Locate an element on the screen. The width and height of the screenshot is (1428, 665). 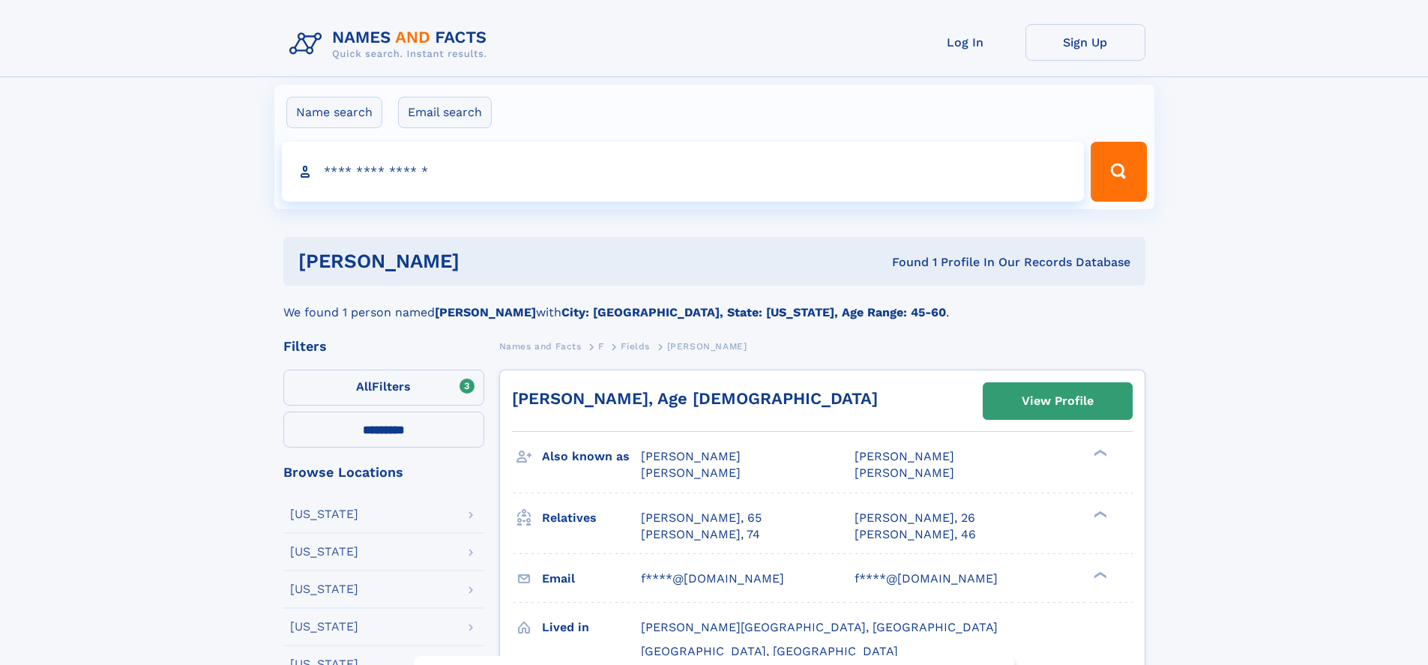
label: Name search is located at coordinates (334, 112).